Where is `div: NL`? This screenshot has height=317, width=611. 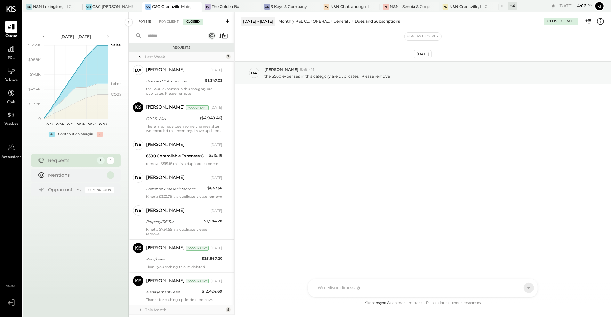 div: NL is located at coordinates (29, 7).